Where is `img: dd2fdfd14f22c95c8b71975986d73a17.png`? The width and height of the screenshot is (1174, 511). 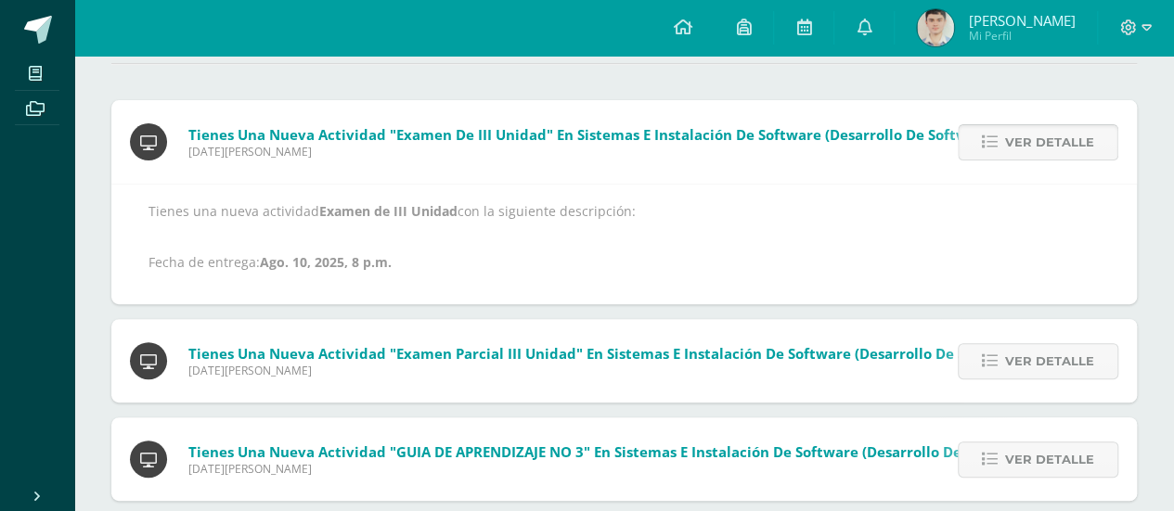 img: dd2fdfd14f22c95c8b71975986d73a17.png is located at coordinates (936, 28).